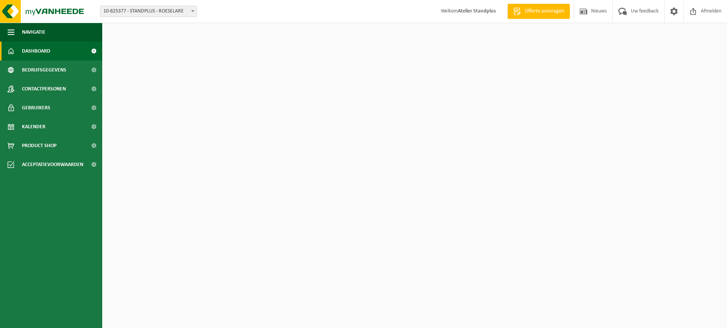  Describe the element at coordinates (148, 11) in the screenshot. I see `span: 10-825377 - STANDPLUS - ROESELARE` at that location.